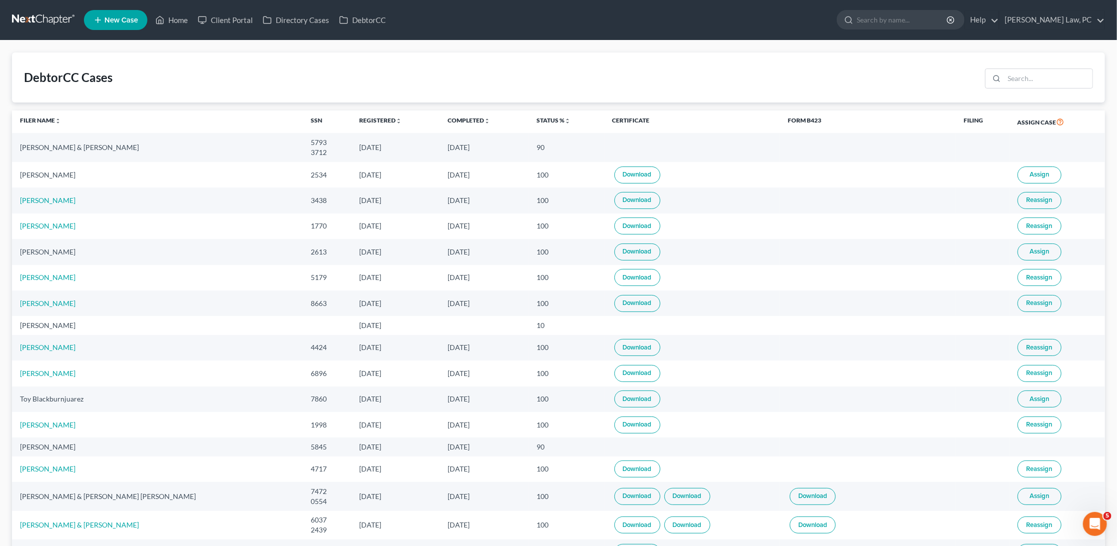  Describe the element at coordinates (327, 152) in the screenshot. I see `div: 3712` at that location.